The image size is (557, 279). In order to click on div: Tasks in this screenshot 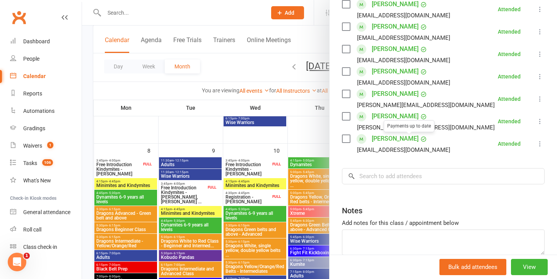, I will do `click(30, 163)`.